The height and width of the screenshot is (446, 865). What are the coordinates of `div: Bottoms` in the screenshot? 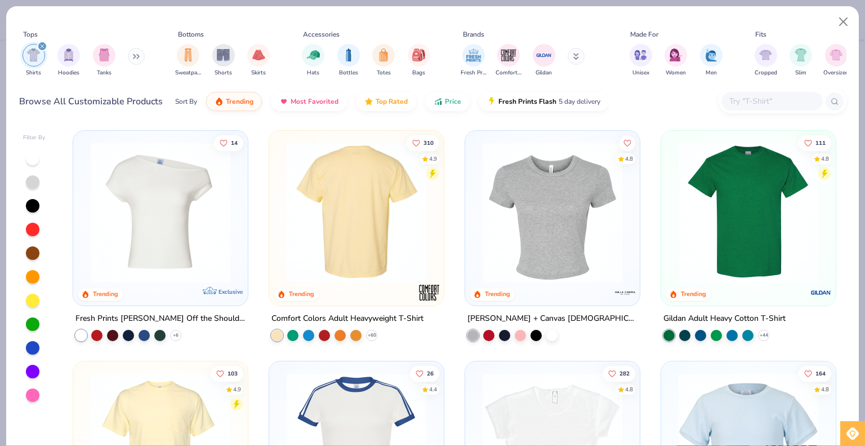 It's located at (191, 34).